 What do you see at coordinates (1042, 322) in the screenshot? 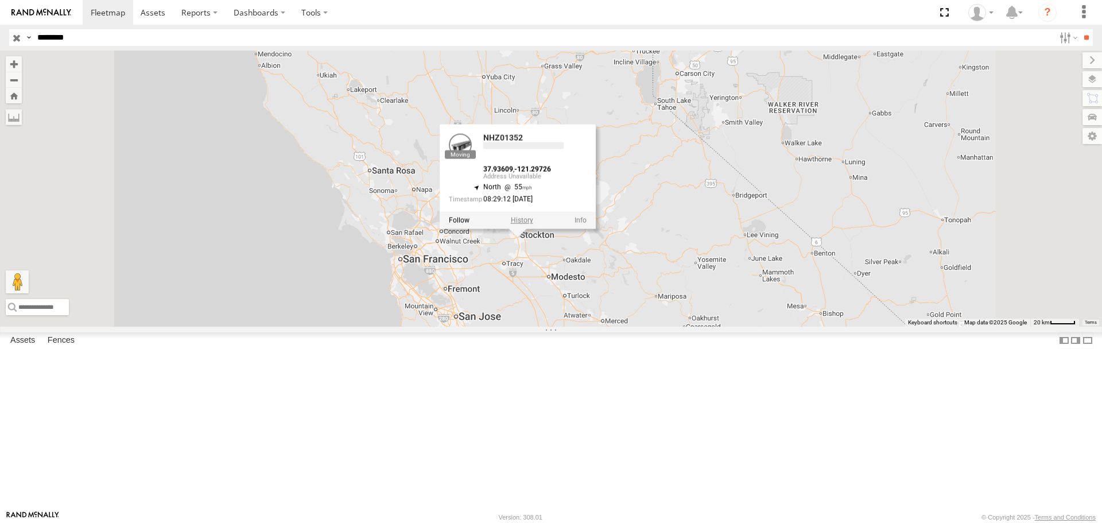
I see `span: 20 km` at bounding box center [1042, 322].